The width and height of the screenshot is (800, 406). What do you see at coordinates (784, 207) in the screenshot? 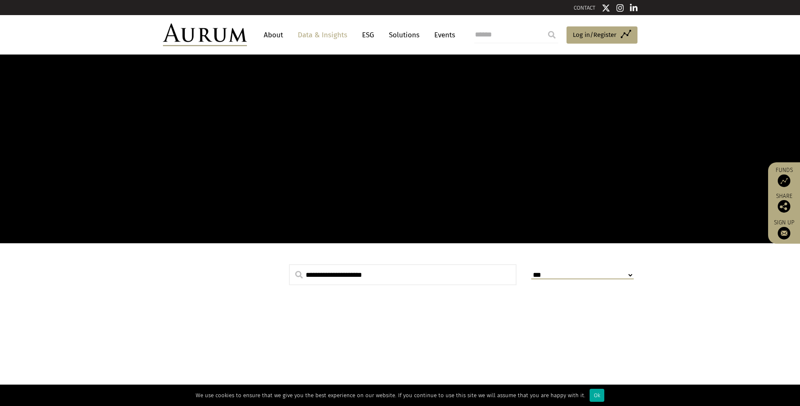
I see `img: Share this post` at bounding box center [784, 207].